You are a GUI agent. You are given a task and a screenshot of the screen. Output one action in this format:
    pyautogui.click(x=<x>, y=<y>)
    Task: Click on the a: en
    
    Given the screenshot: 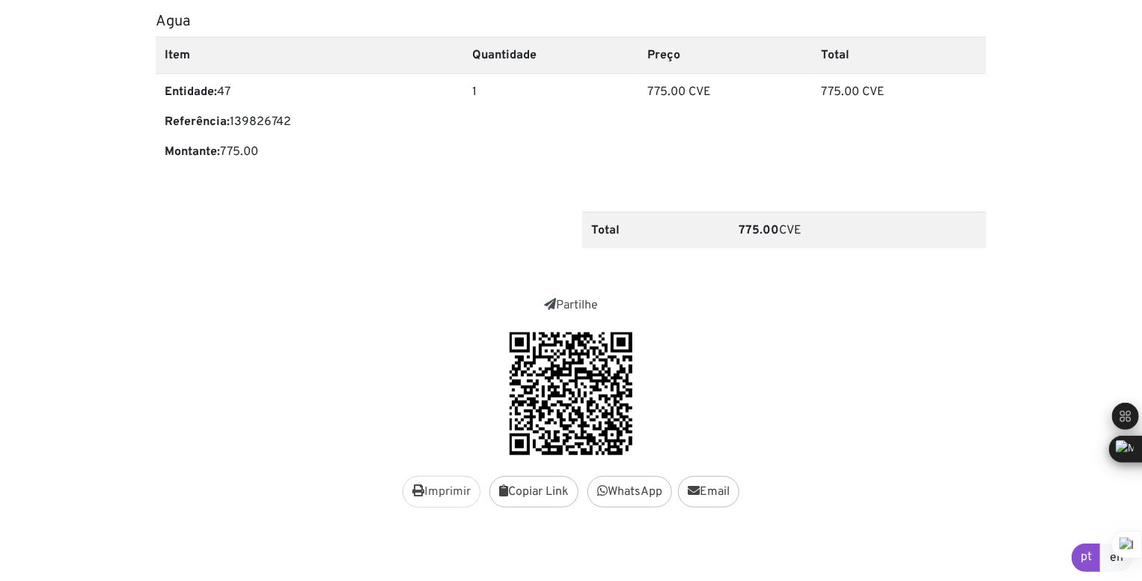 What is the action you would take?
    pyautogui.click(x=1117, y=558)
    